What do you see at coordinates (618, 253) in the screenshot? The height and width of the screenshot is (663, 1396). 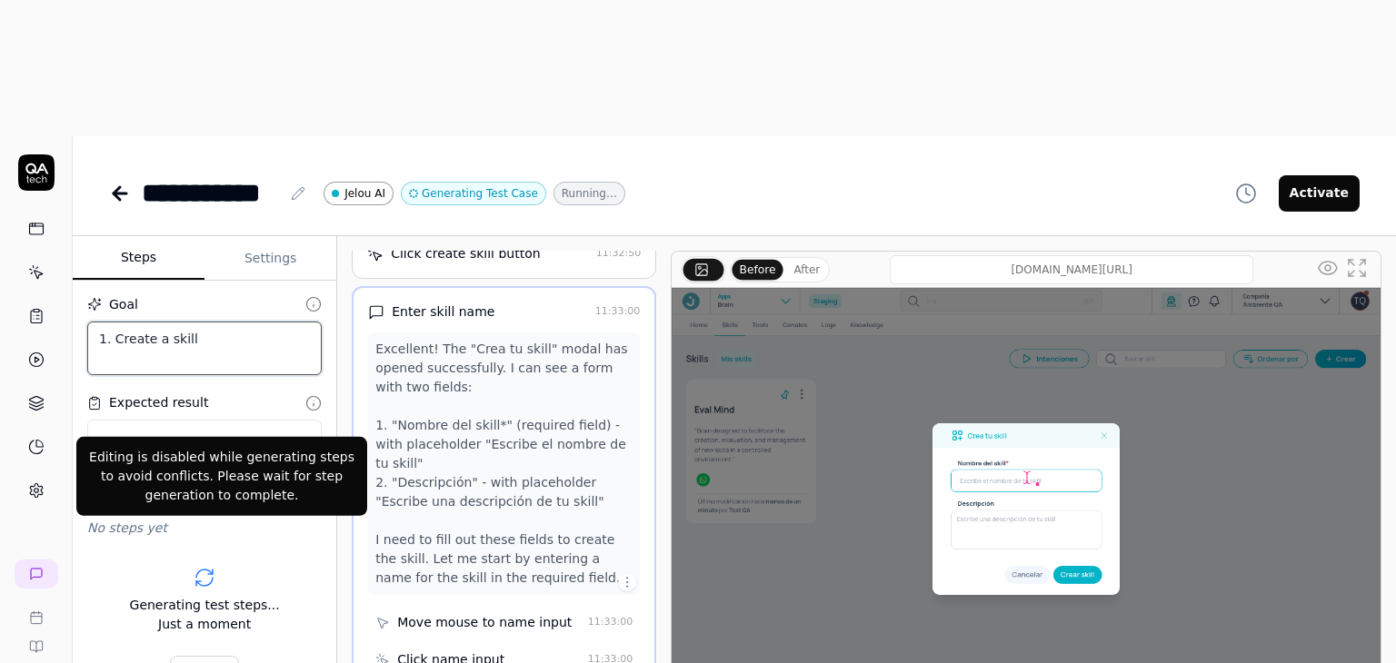 I see `time: 11:32:50` at bounding box center [618, 253].